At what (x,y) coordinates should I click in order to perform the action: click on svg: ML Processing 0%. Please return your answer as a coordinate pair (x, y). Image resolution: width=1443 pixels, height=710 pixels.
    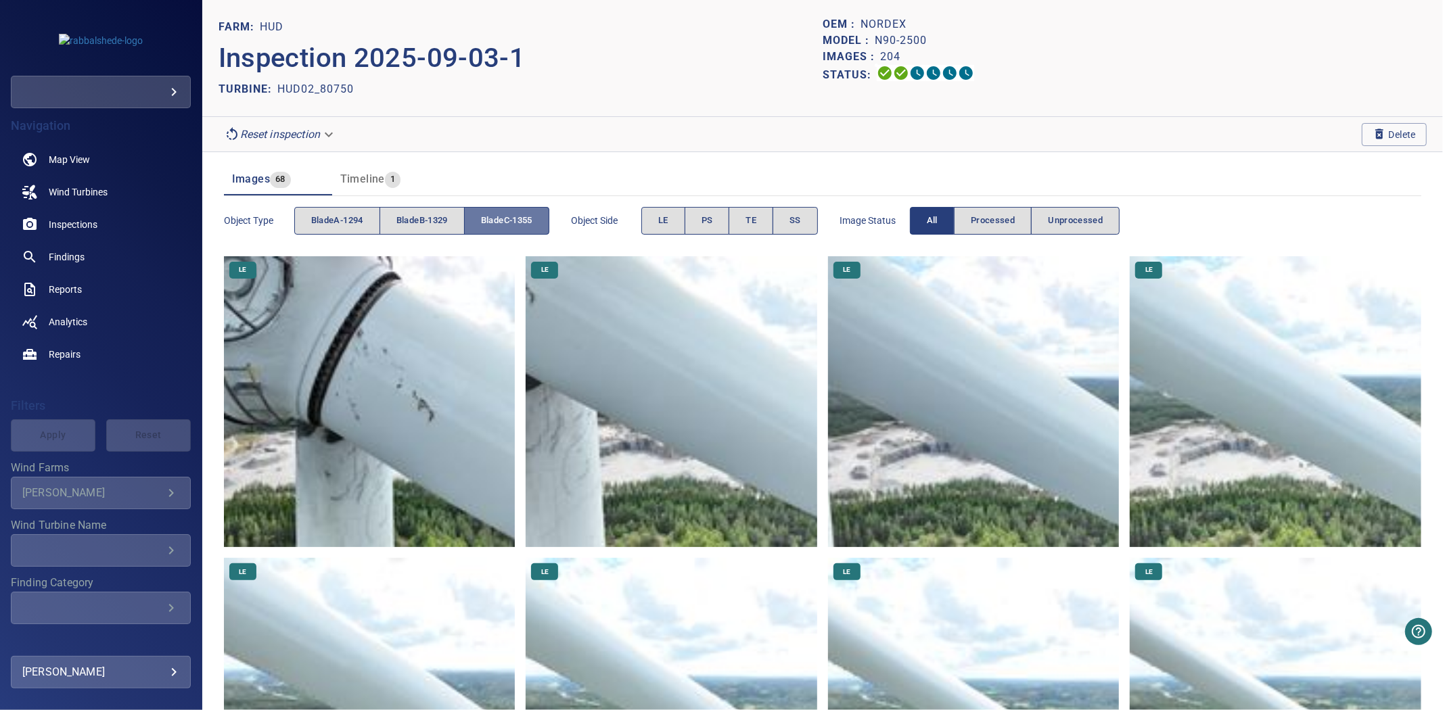
    Looking at the image, I should click on (934, 73).